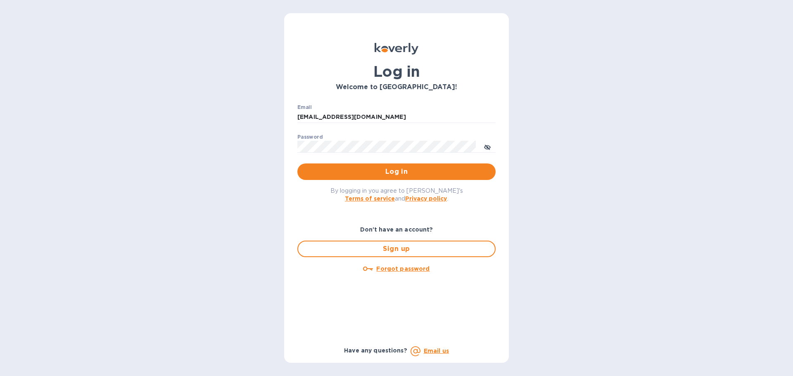 The width and height of the screenshot is (793, 376). What do you see at coordinates (370, 199) in the screenshot?
I see `a: Terms of service` at bounding box center [370, 199].